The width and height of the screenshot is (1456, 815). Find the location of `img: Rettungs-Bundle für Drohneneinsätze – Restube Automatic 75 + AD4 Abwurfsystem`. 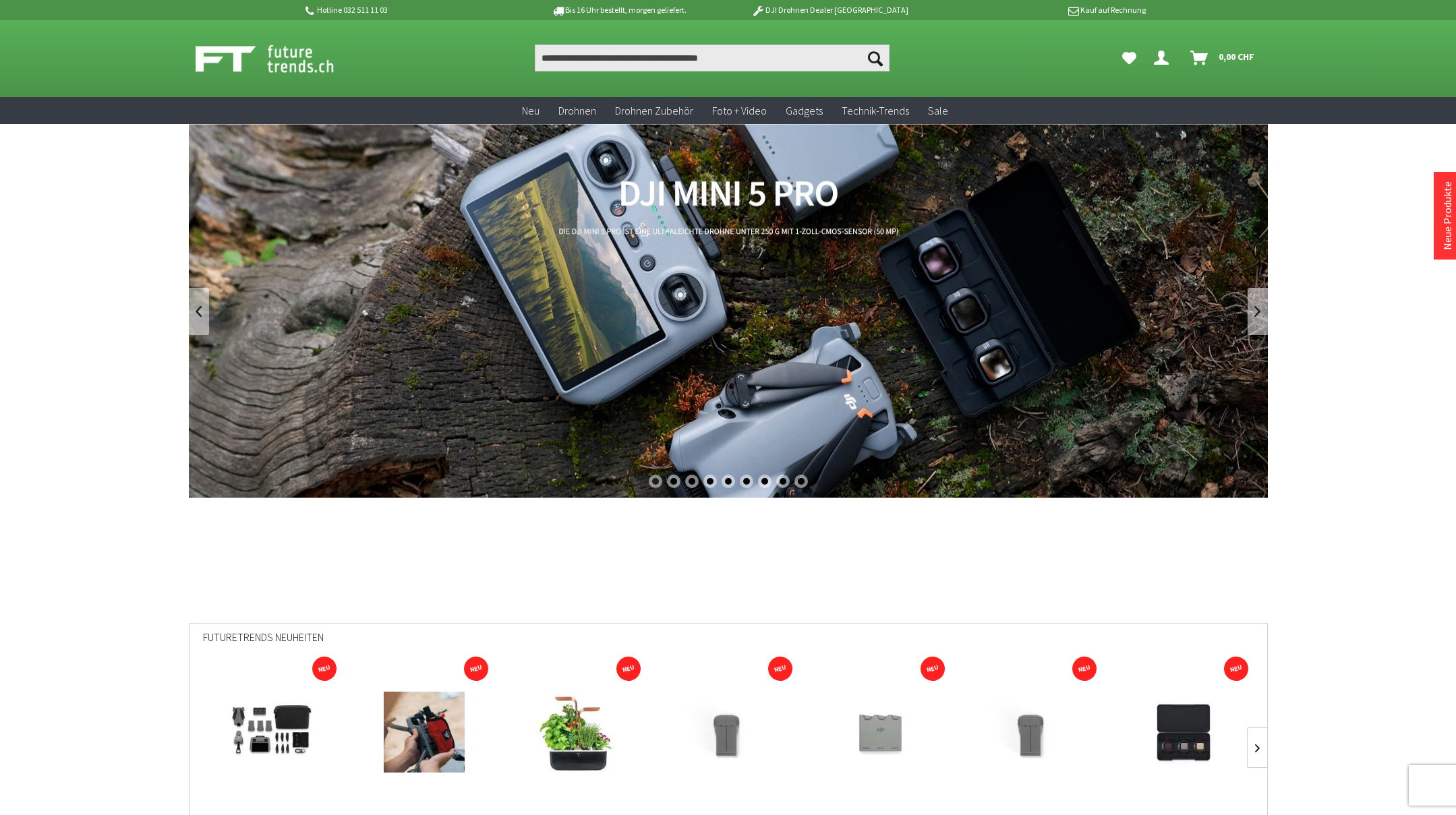

img: Rettungs-Bundle für Drohneneinsätze – Restube Automatic 75 + AD4 Abwurfsystem is located at coordinates (424, 732).